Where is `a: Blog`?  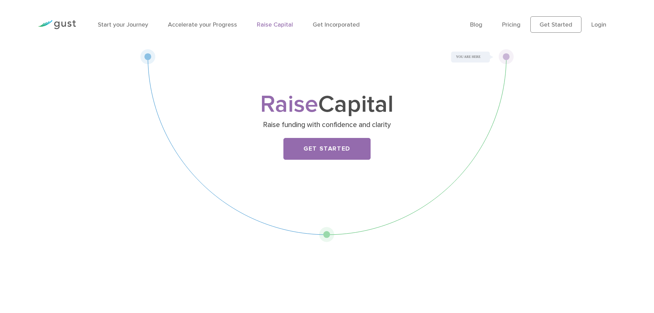 a: Blog is located at coordinates (476, 25).